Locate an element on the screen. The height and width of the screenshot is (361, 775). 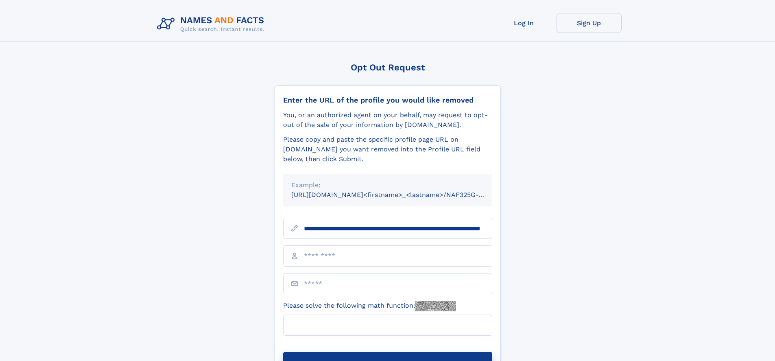
label: Please solve the following math function: is located at coordinates (369, 306).